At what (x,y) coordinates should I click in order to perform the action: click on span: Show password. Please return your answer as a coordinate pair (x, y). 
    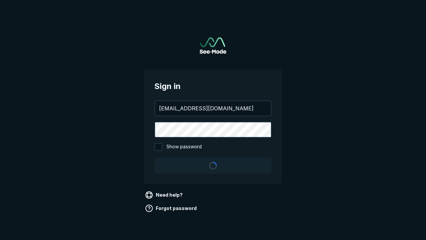
    Looking at the image, I should click on (184, 147).